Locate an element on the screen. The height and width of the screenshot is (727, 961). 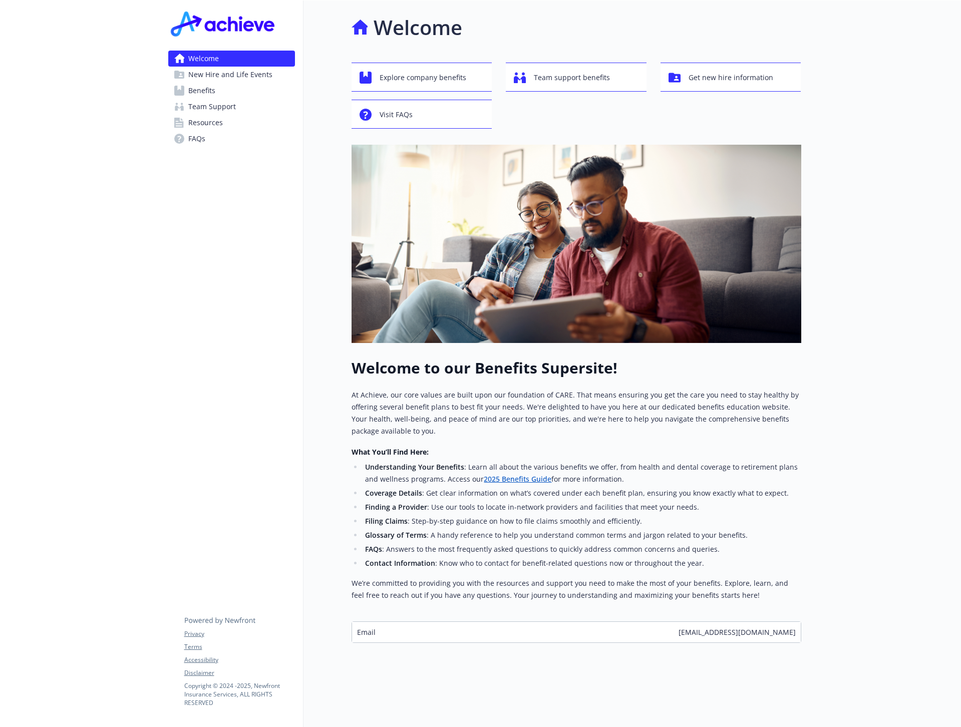
li: : Know who to contact for benefit-related questions now or throughout the year. is located at coordinates (582, 563).